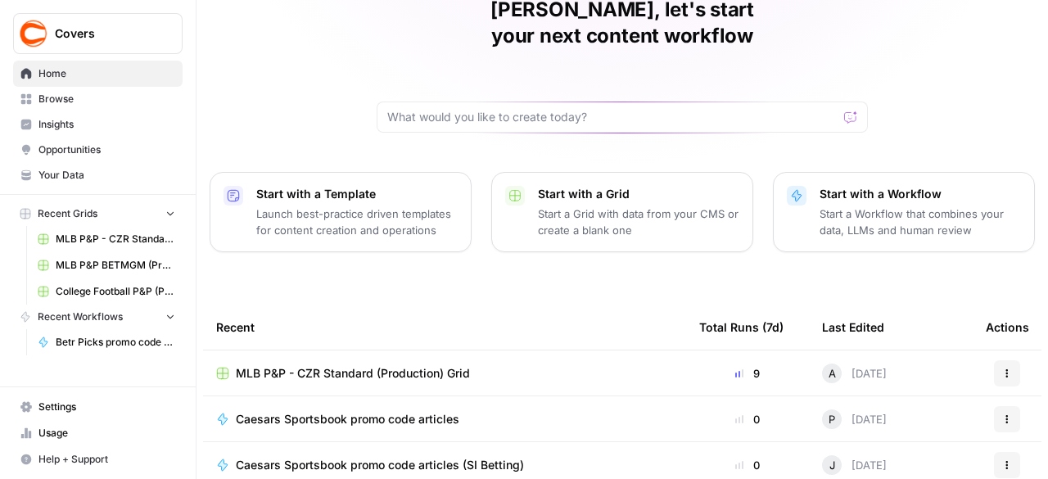 The height and width of the screenshot is (479, 1048). What do you see at coordinates (1007, 327) in the screenshot?
I see `div: Actions` at bounding box center [1007, 327].